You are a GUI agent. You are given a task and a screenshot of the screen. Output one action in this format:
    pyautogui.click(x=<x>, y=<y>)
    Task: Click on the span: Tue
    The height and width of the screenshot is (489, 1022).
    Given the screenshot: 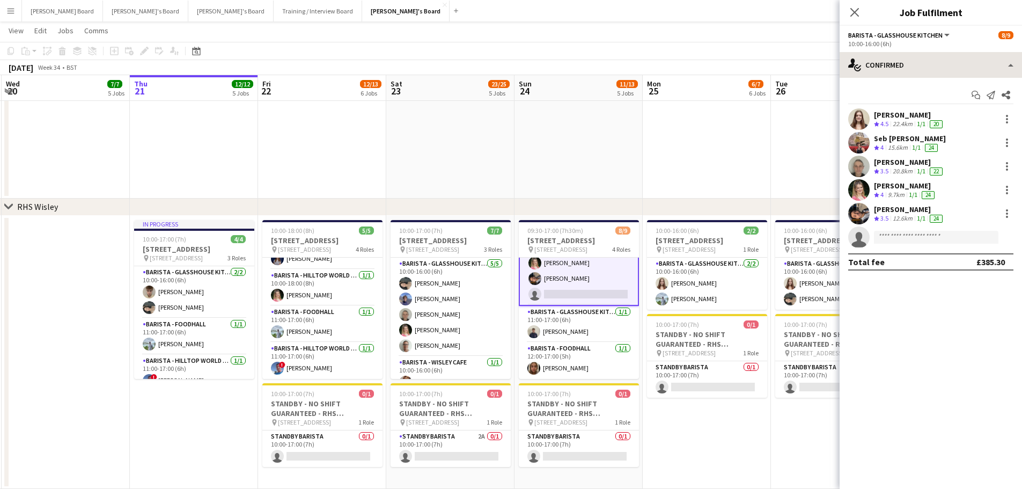 What is the action you would take?
    pyautogui.click(x=781, y=84)
    